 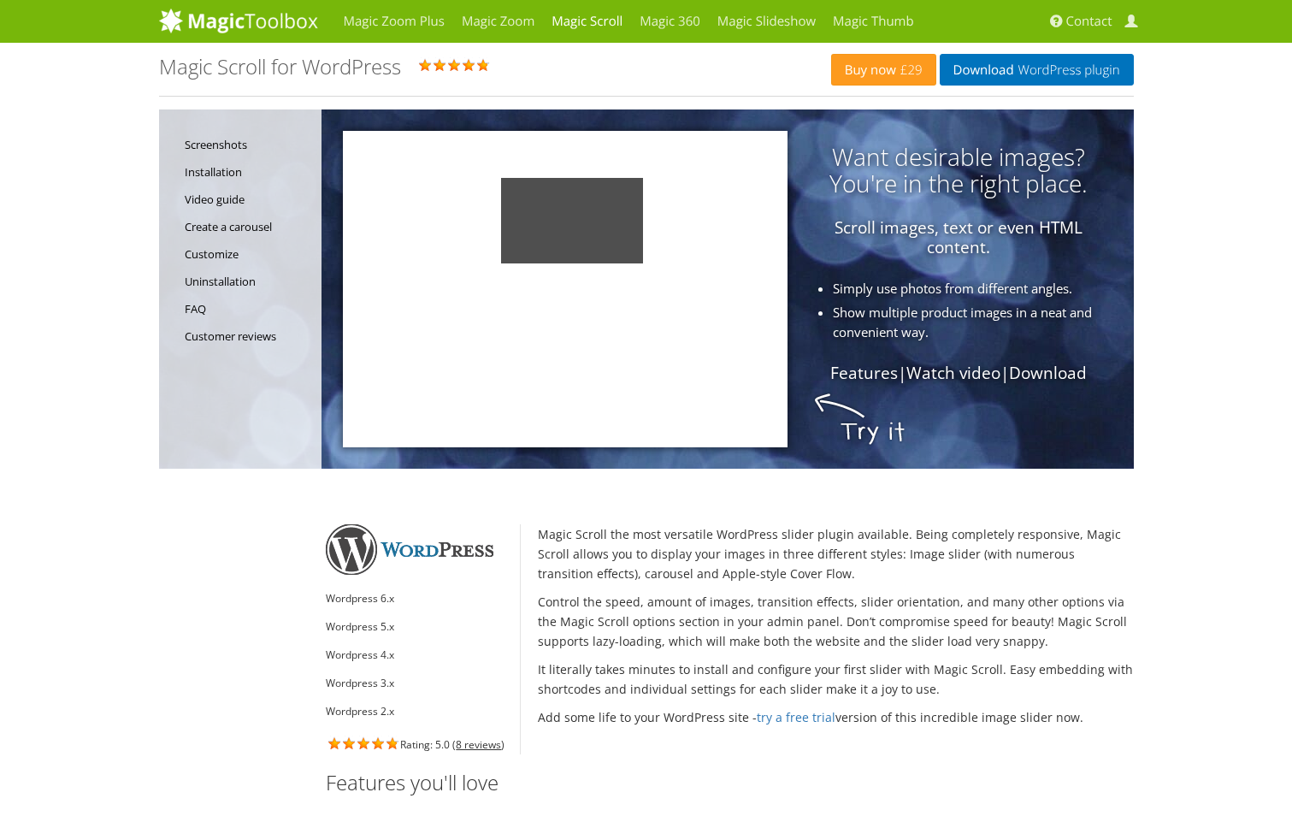 I want to click on a: Installation, so click(x=249, y=172).